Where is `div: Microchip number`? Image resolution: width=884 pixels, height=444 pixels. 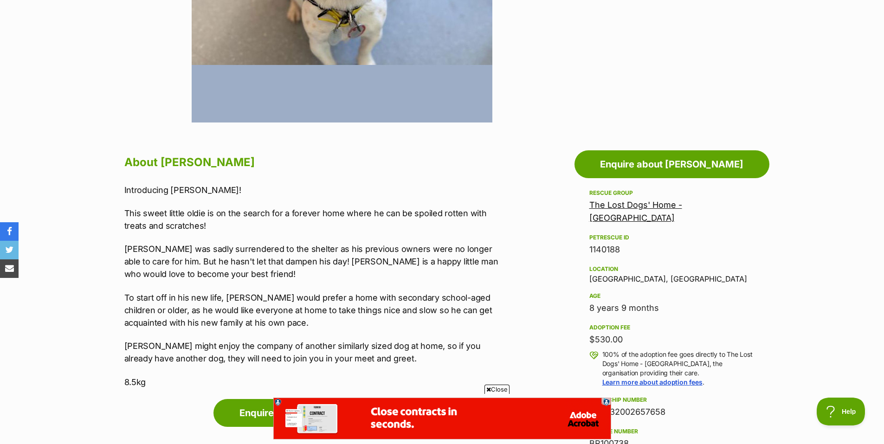
div: Microchip number is located at coordinates (672, 400).